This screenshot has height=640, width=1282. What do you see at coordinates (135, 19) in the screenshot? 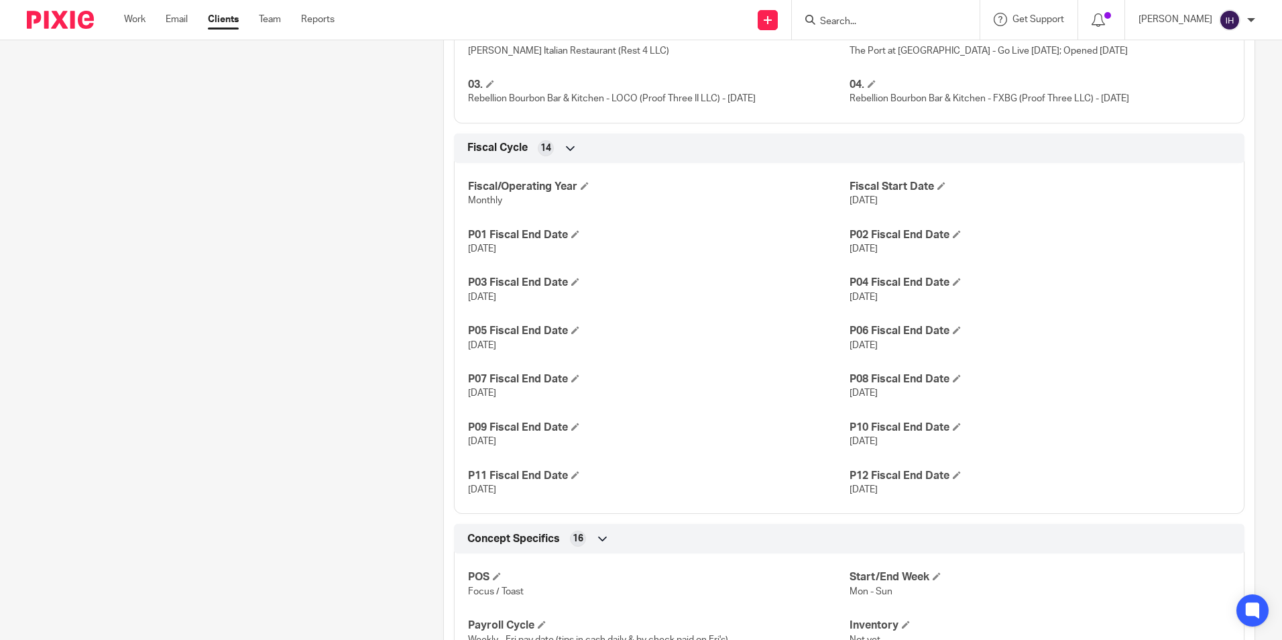
I see `a: Work` at bounding box center [135, 19].